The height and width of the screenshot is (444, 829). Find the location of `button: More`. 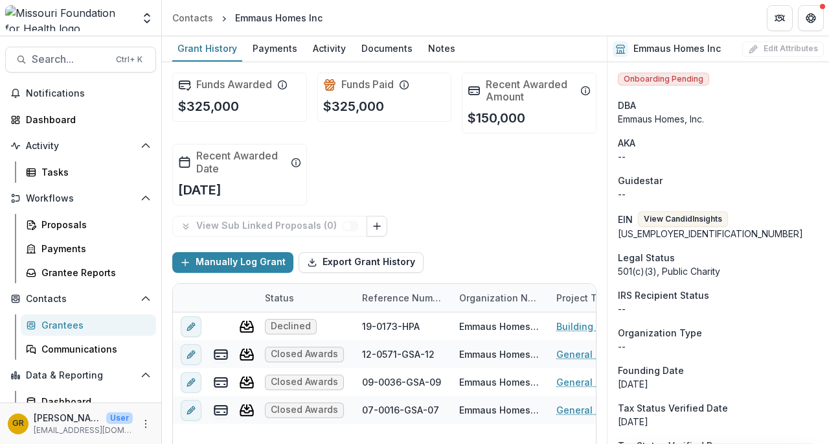

button: More is located at coordinates (146, 423).